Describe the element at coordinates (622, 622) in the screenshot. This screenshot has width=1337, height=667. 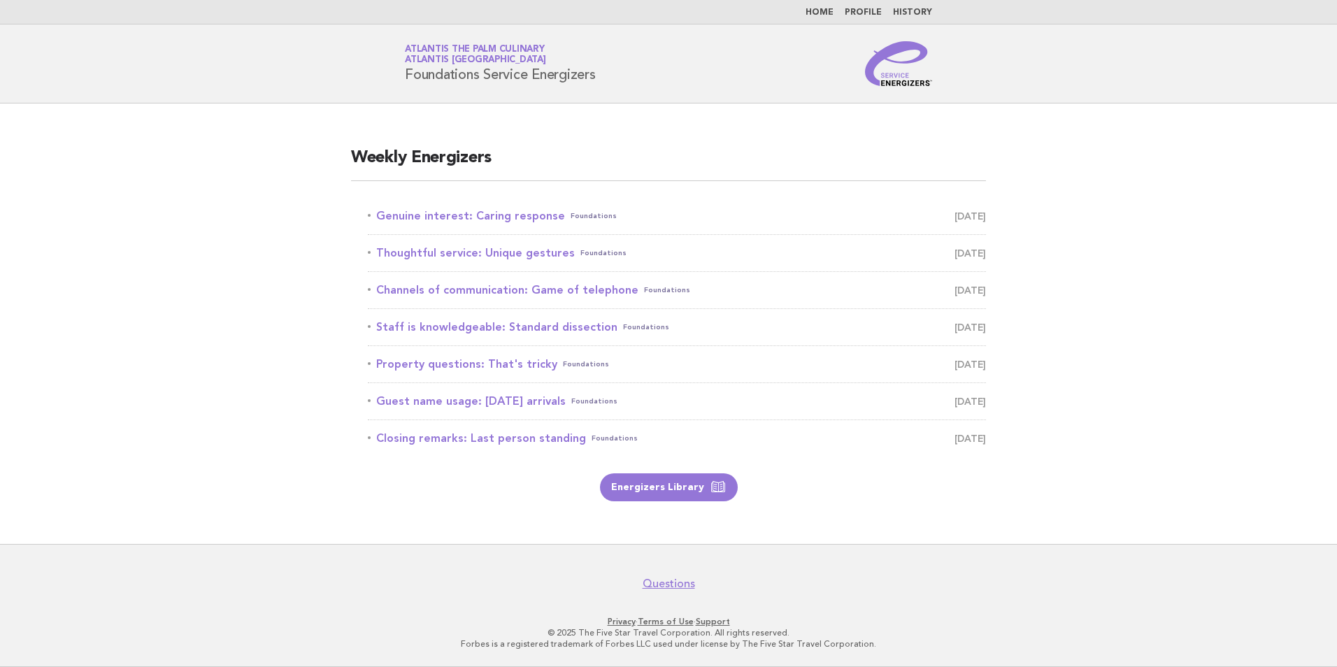
I see `a: Privacy` at that location.